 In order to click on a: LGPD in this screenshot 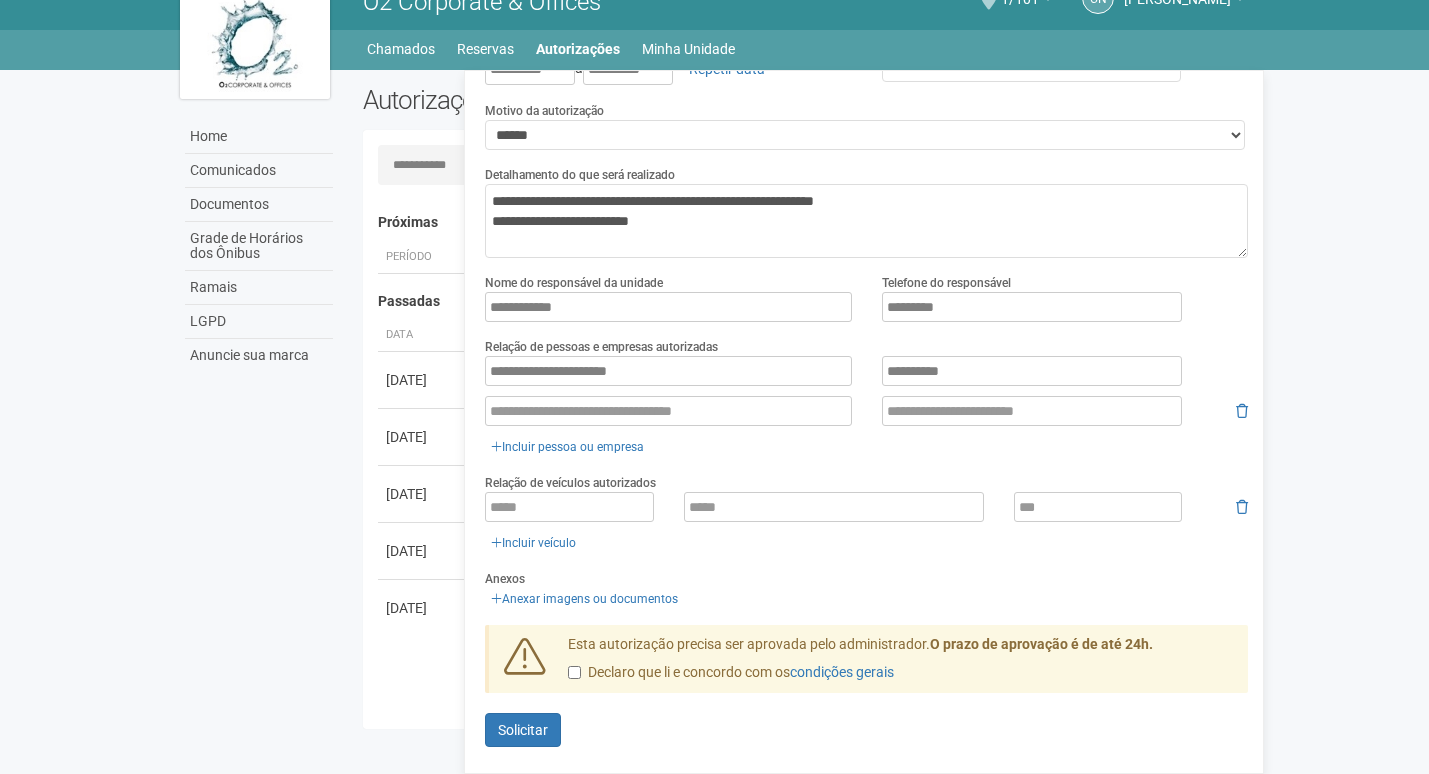, I will do `click(259, 322)`.